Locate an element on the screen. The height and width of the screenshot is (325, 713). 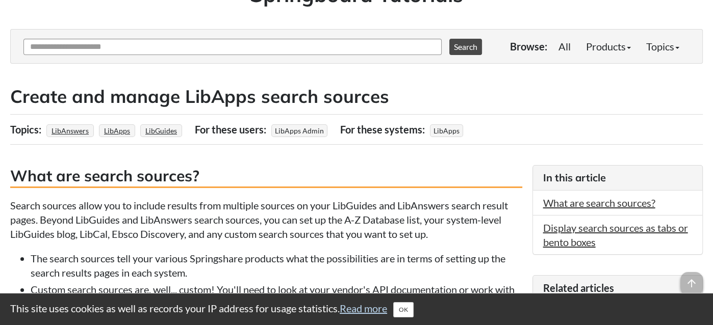
button: Search is located at coordinates (465, 47).